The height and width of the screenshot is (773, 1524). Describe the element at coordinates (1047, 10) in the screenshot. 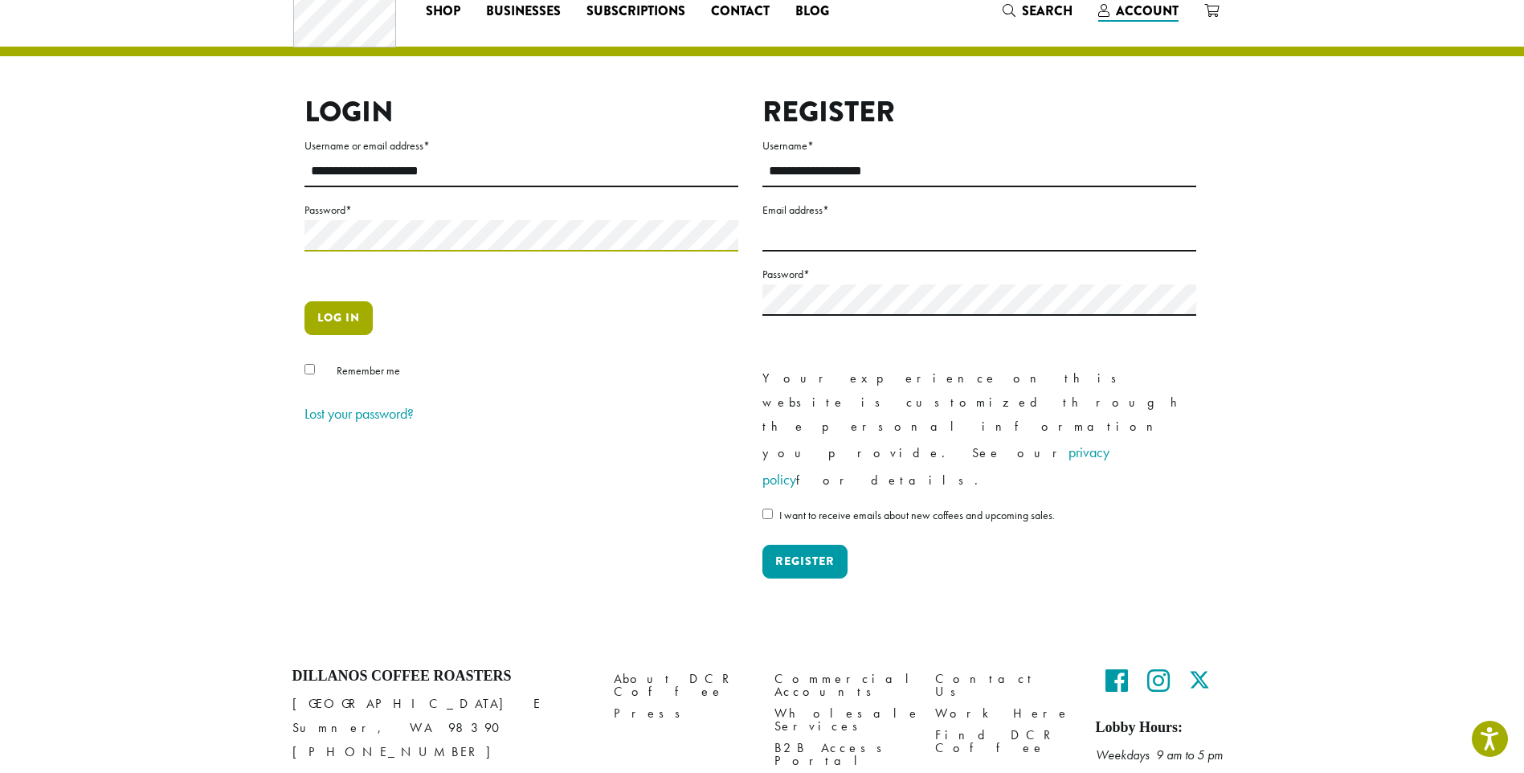

I see `span: Search` at that location.